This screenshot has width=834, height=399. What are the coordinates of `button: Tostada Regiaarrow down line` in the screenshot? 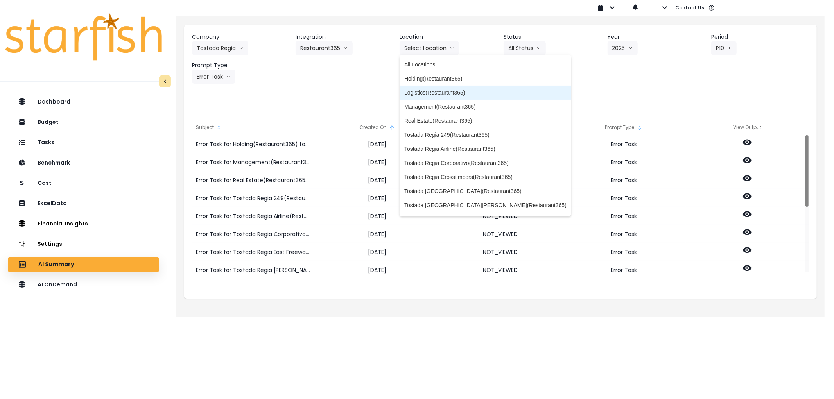 It's located at (220, 48).